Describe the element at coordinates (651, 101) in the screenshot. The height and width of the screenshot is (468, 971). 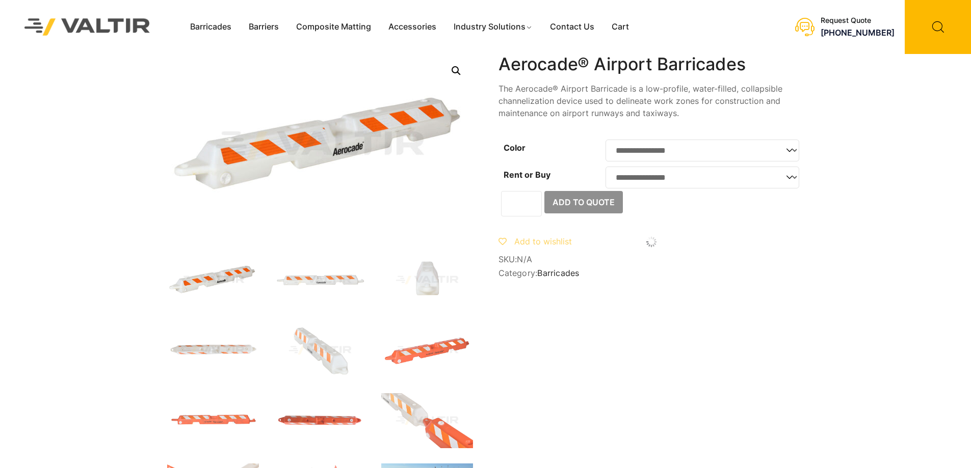
I see `p: The Aerocade® Airport Barricade is a low-profile, water-filled, collapsible channelization device...` at that location.